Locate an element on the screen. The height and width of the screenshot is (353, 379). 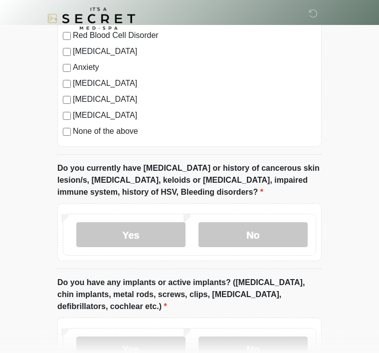
label: No is located at coordinates (253, 235).